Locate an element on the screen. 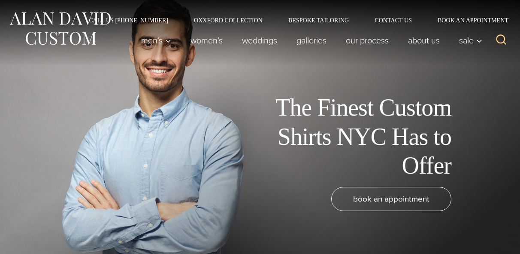 The height and width of the screenshot is (254, 520). a: Bespoke Tailoring is located at coordinates (319, 20).